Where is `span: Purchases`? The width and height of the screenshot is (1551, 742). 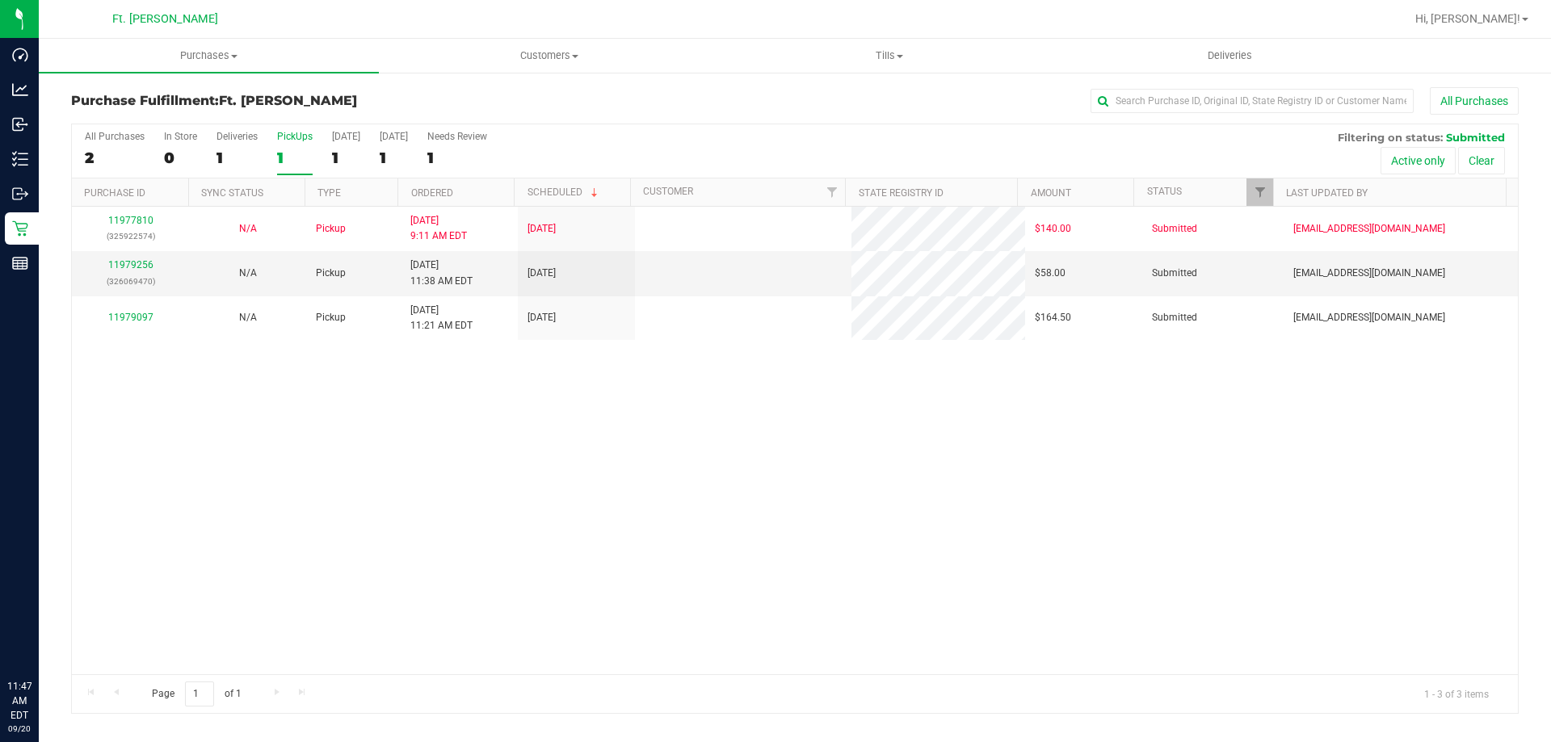 span: Purchases is located at coordinates (208, 56).